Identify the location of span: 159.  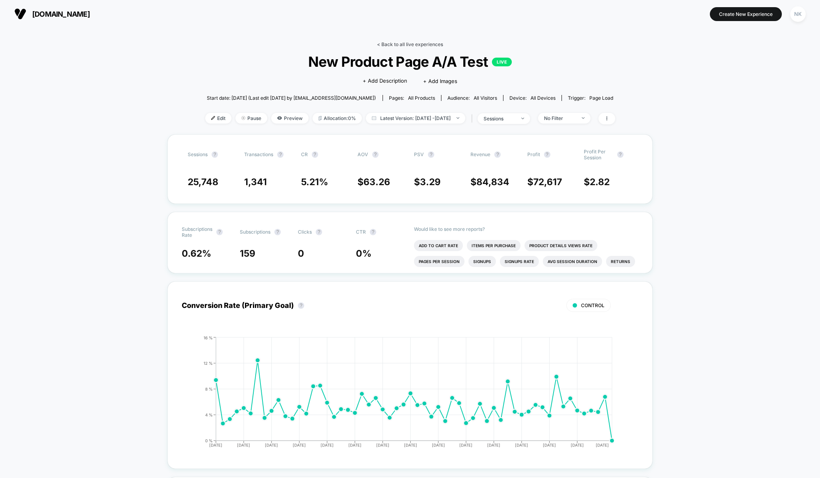
(247, 254).